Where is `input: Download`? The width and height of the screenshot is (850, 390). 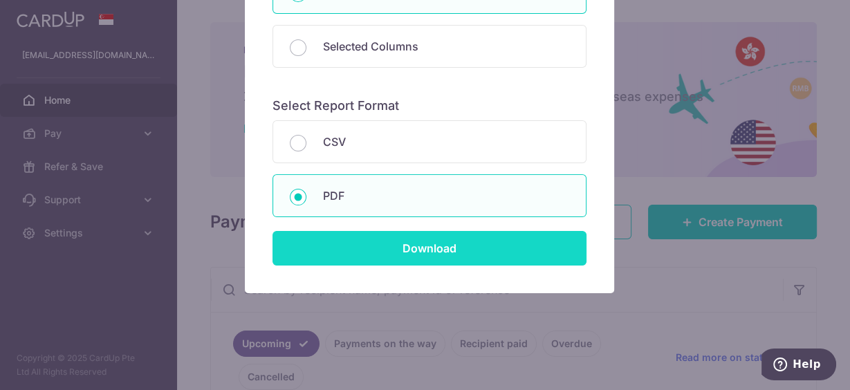 input: Download is located at coordinates (430, 248).